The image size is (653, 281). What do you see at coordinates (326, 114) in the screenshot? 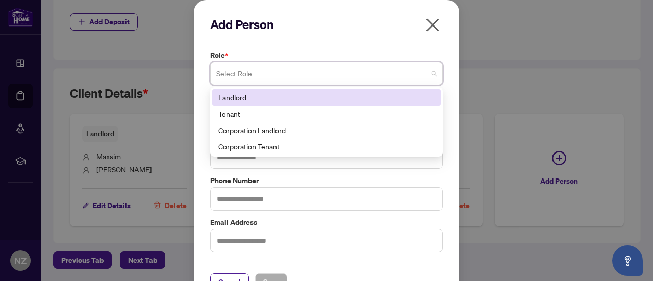
I see `div: Tenant` at bounding box center [326, 114].